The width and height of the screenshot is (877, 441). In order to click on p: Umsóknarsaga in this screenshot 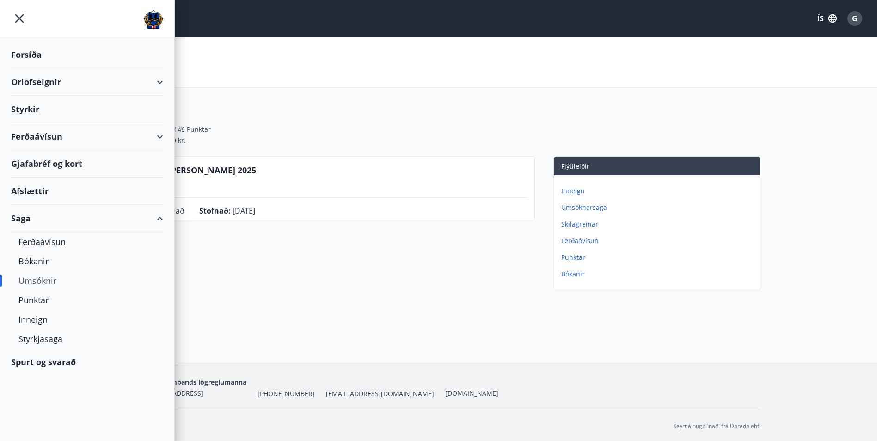, I will do `click(658, 207)`.